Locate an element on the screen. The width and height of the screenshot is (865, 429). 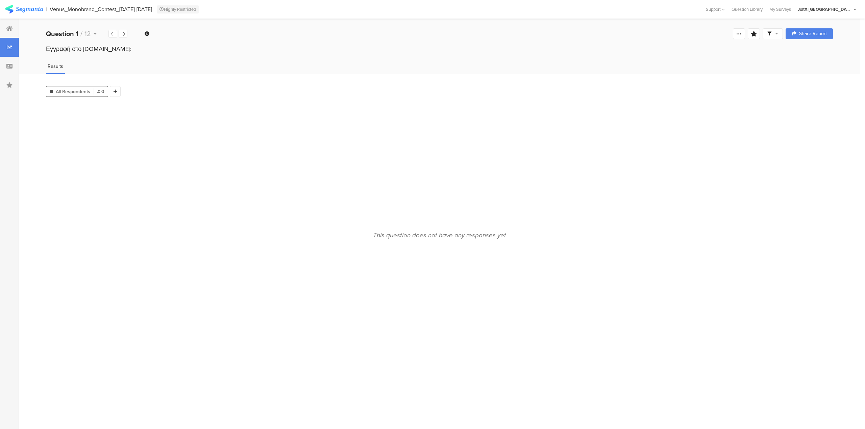
span: 12 is located at coordinates (88, 34).